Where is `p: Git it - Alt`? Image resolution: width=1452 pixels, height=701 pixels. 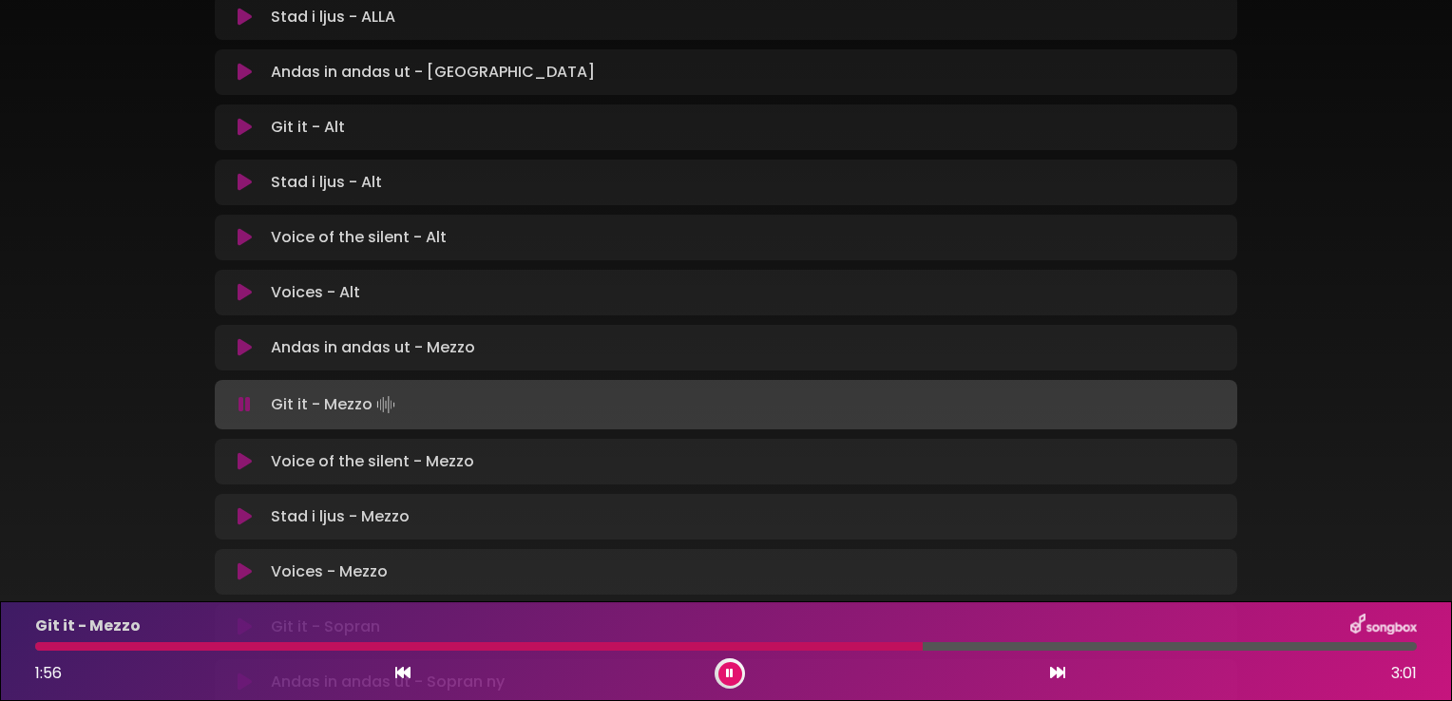 p: Git it - Alt is located at coordinates (308, 127).